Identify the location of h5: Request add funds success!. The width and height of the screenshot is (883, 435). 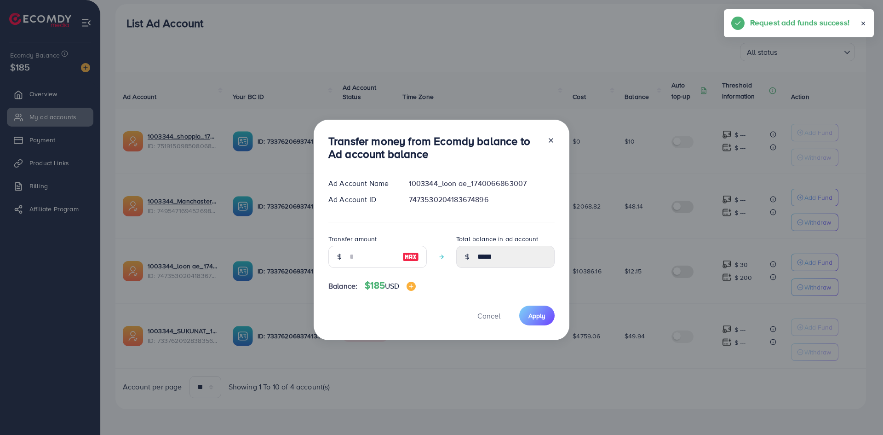
(800, 23).